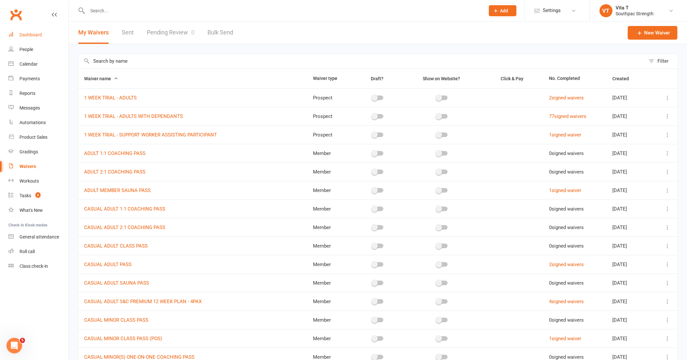 This screenshot has width=687, height=360. I want to click on div: Automations, so click(32, 122).